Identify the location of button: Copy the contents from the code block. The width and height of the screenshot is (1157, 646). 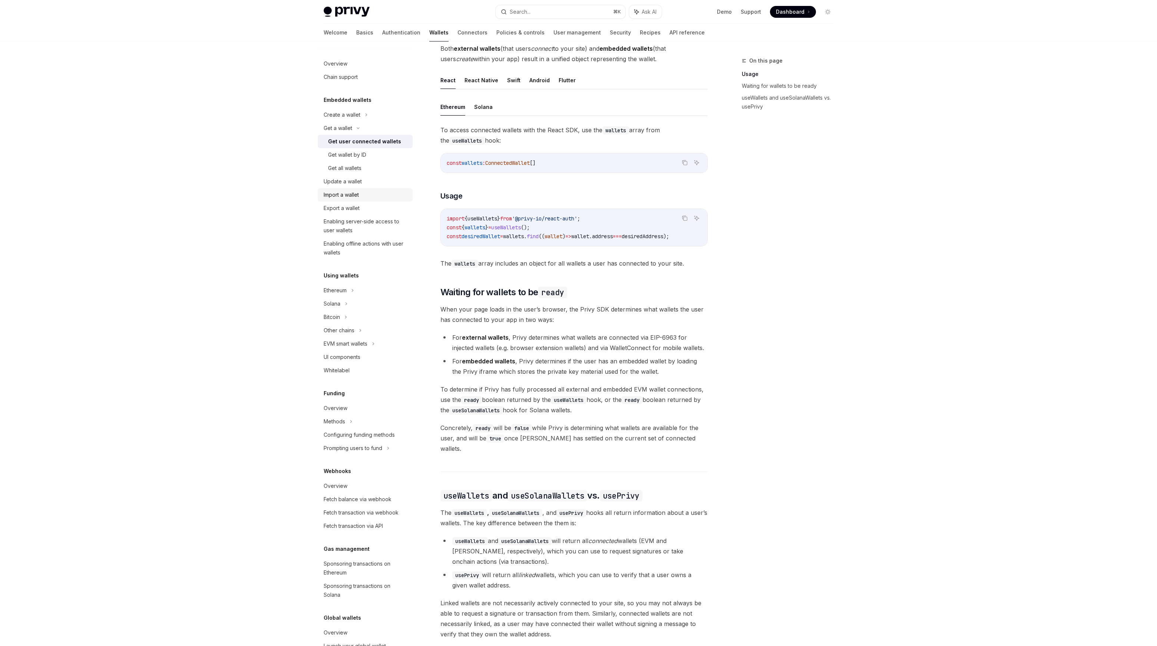
(685, 218).